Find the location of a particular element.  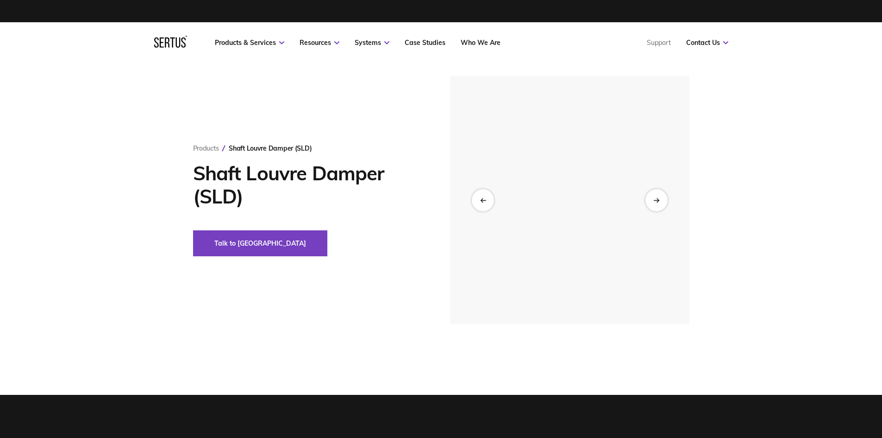

a: Case Studies is located at coordinates (425, 43).